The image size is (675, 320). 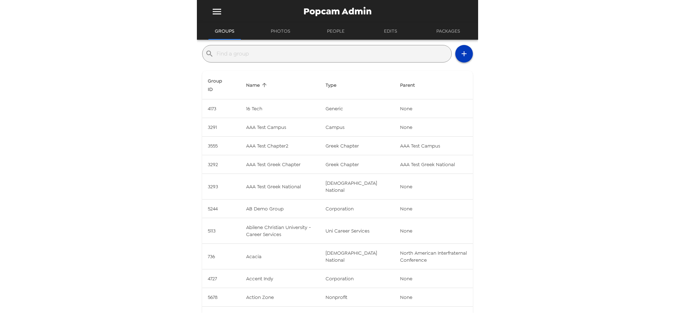 I want to click on span: Cannot sort by this property, so click(x=412, y=85).